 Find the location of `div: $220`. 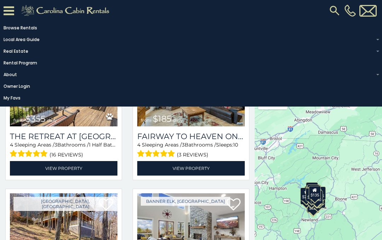

div: $220 is located at coordinates (306, 194).